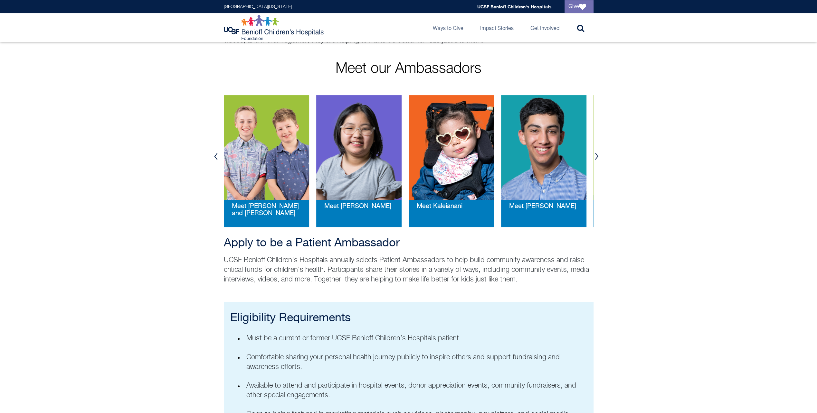 Image resolution: width=817 pixels, height=413 pixels. I want to click on a: UCSF Benioff Children's Hospitals, so click(514, 6).